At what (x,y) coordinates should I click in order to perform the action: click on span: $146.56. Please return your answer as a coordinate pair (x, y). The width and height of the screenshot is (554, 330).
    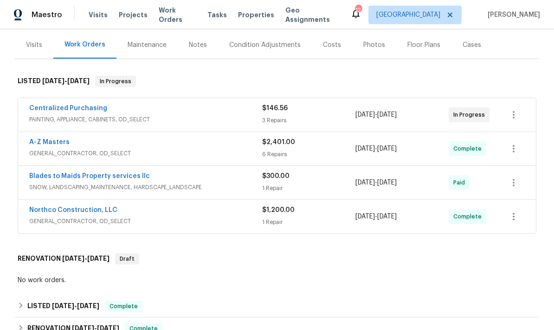
    Looking at the image, I should click on (275, 108).